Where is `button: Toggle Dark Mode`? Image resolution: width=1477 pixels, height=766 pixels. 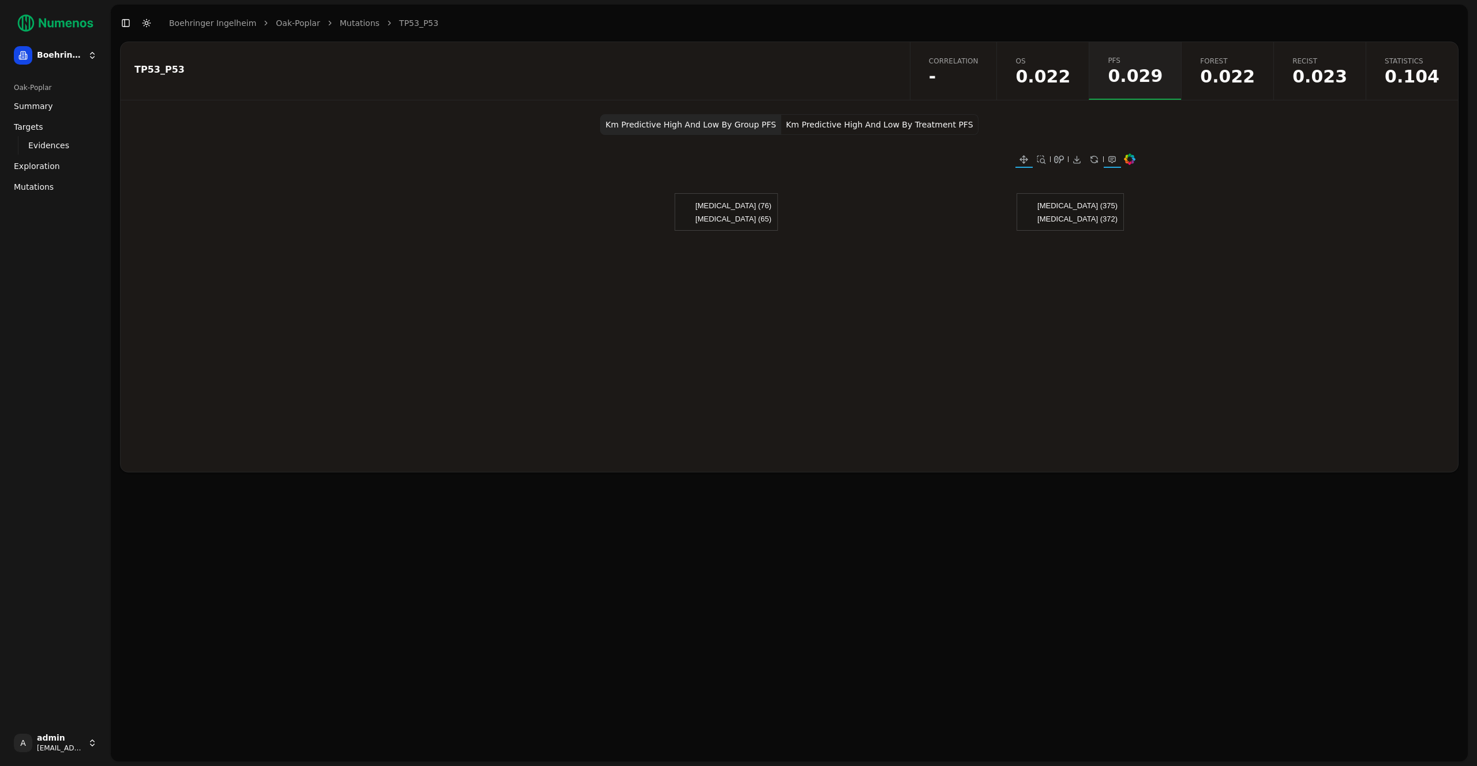 button: Toggle Dark Mode is located at coordinates (147, 23).